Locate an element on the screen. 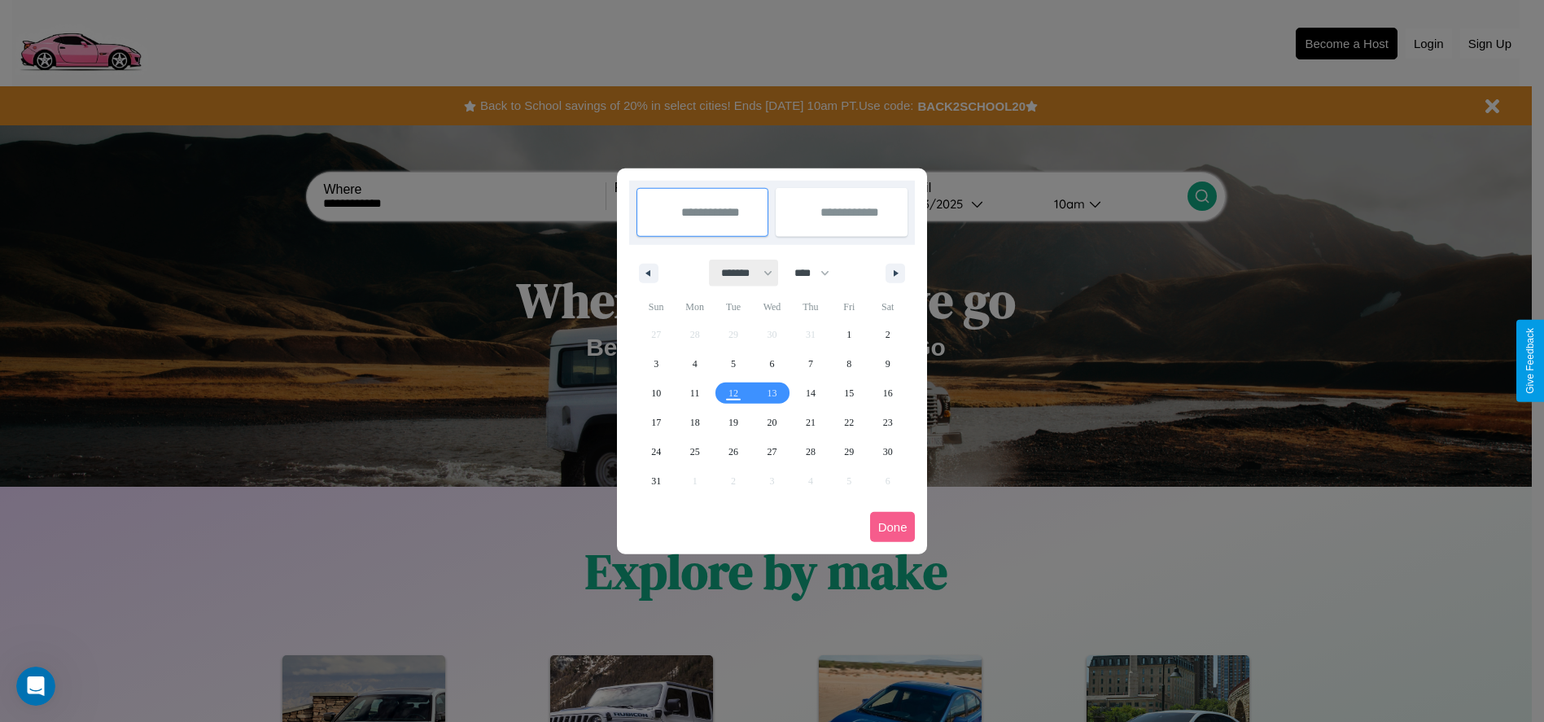  span: Fri is located at coordinates (849, 307).